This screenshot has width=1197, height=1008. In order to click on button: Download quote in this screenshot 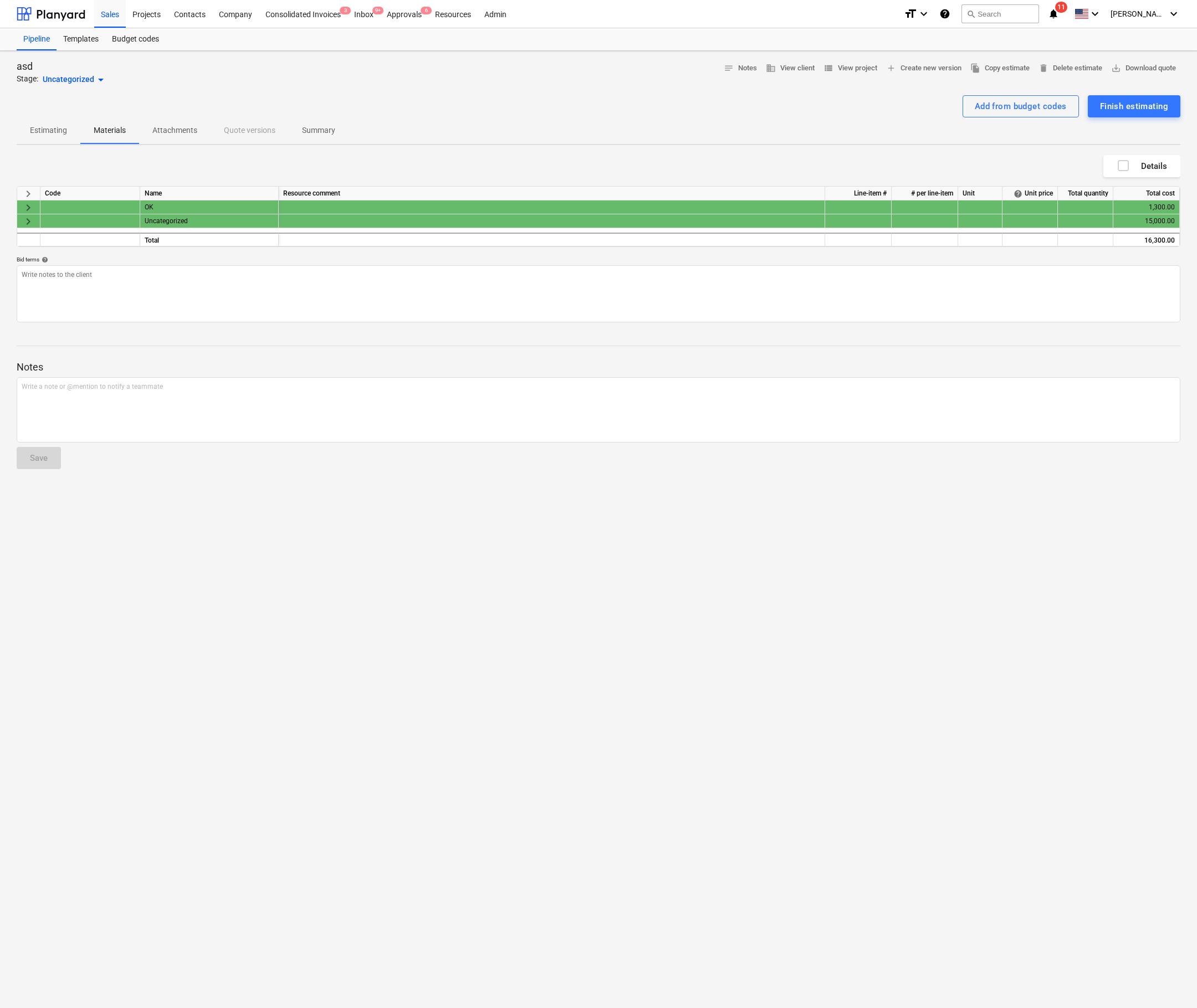, I will do `click(1143, 68)`.